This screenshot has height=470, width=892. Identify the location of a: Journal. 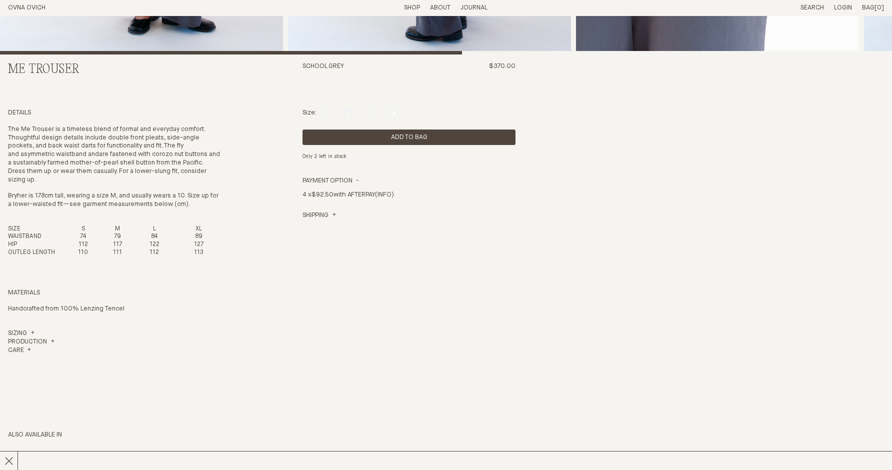
(474, 7).